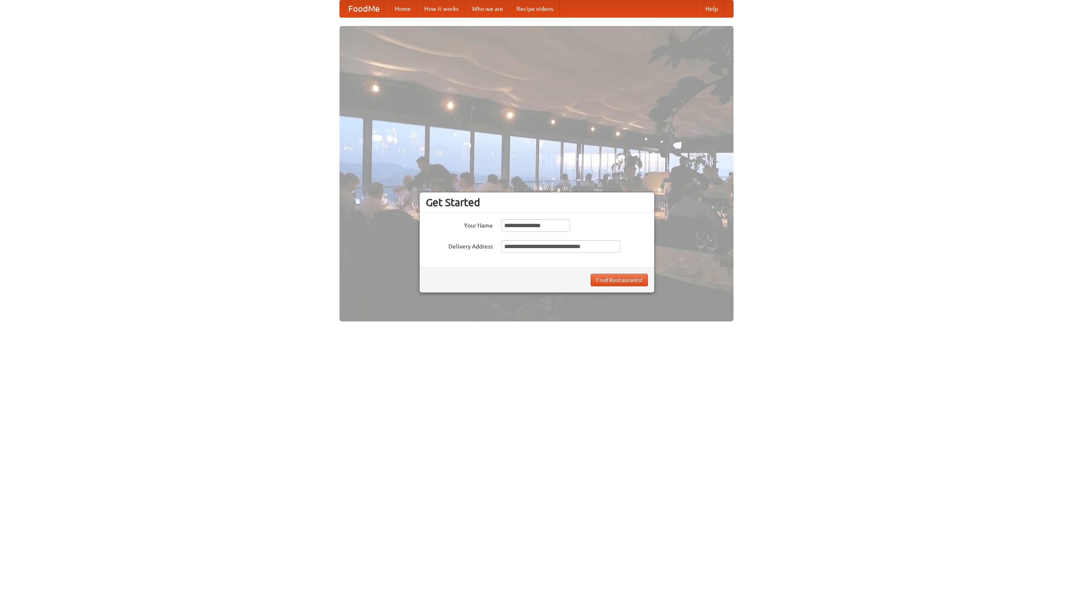 The image size is (1073, 593). Describe the element at coordinates (535, 9) in the screenshot. I see `a: Recipe videos` at that location.